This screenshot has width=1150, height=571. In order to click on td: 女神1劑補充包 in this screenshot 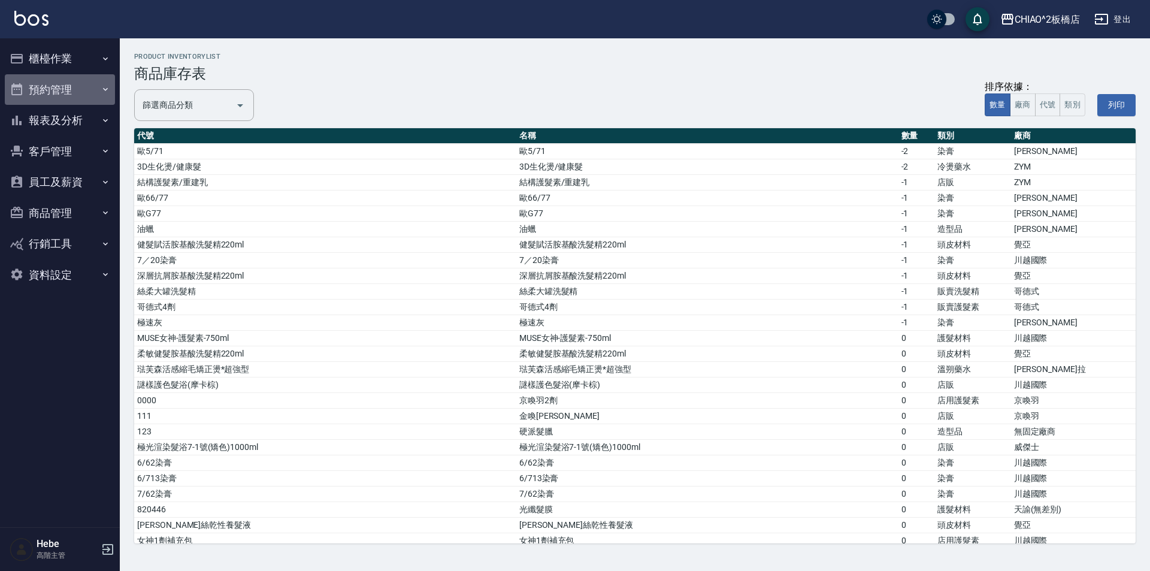, I will do `click(707, 541)`.